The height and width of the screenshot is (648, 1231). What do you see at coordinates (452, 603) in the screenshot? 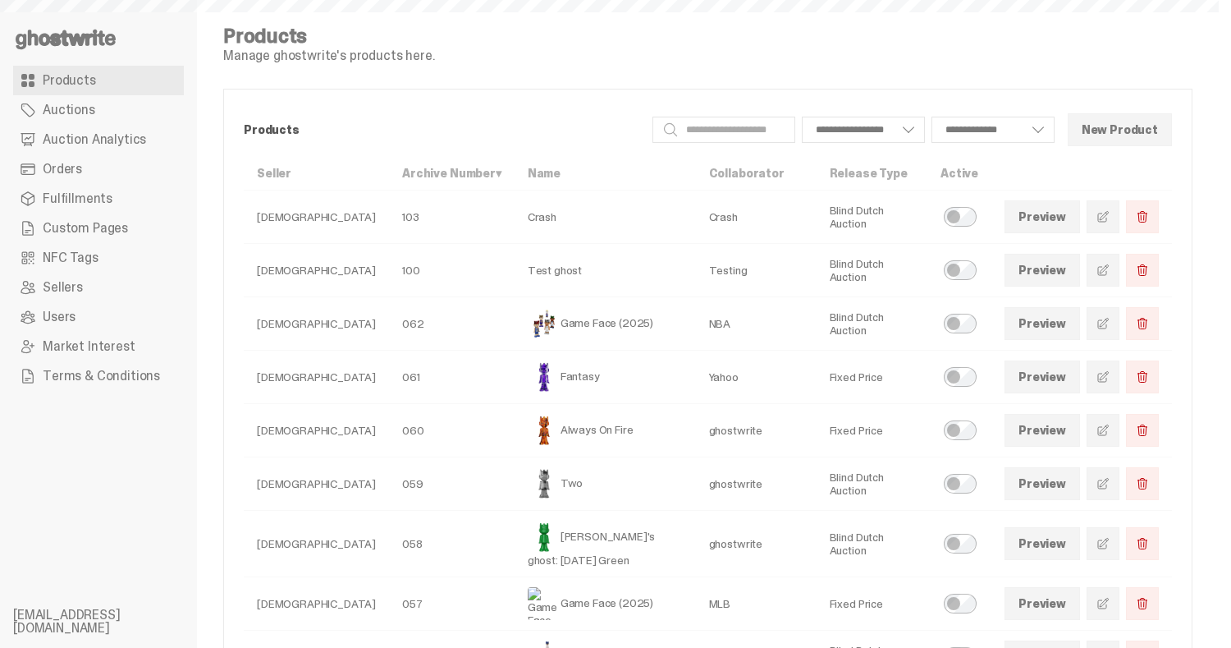
I see `td: 057` at bounding box center [452, 603].